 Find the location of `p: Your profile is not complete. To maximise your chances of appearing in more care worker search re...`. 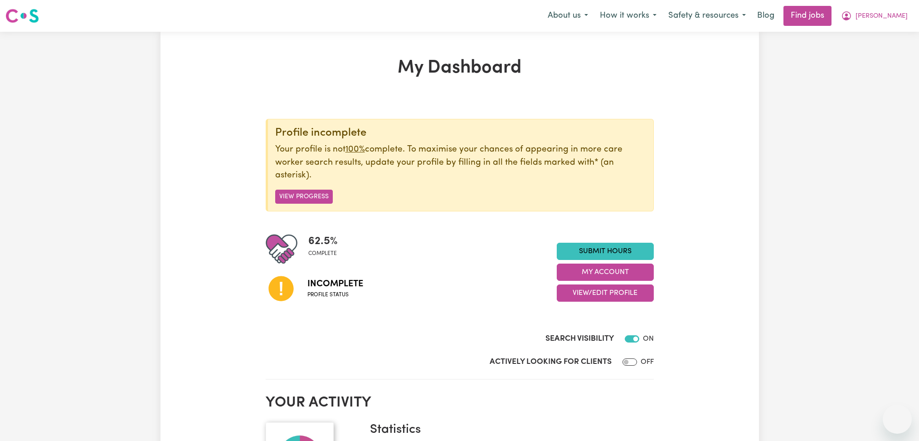

p: Your profile is not complete. To maximise your chances of appearing in more care worker search re... is located at coordinates (461, 163).